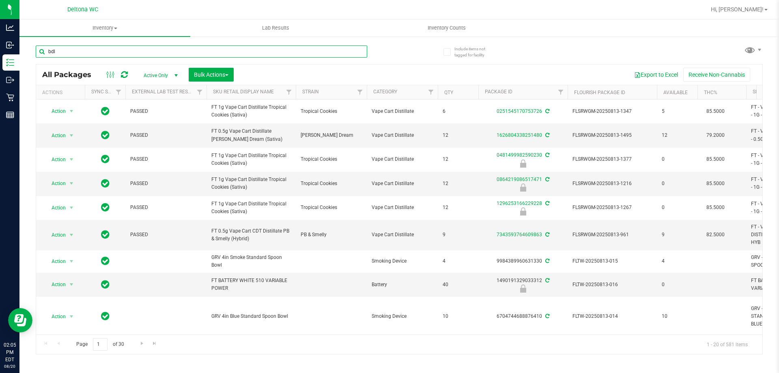  I want to click on a: THC%, so click(710, 92).